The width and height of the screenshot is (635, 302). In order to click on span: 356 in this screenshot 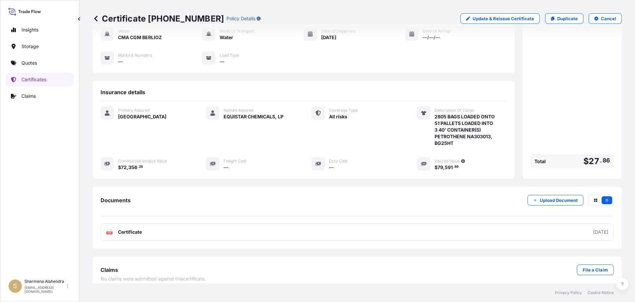, I will do `click(133, 167)`.